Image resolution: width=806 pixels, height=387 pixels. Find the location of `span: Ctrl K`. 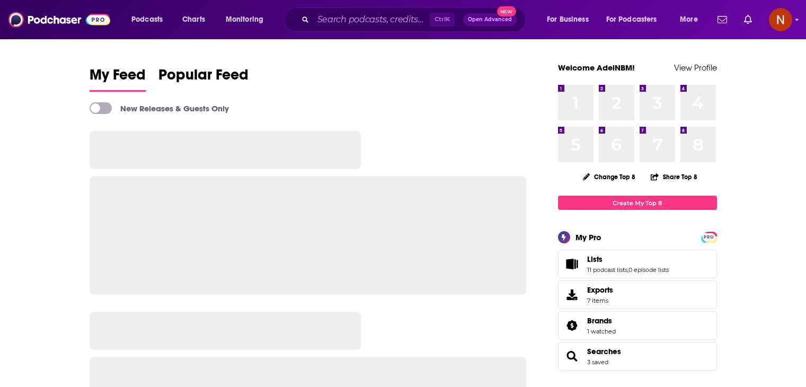

span: Ctrl K is located at coordinates (442, 20).